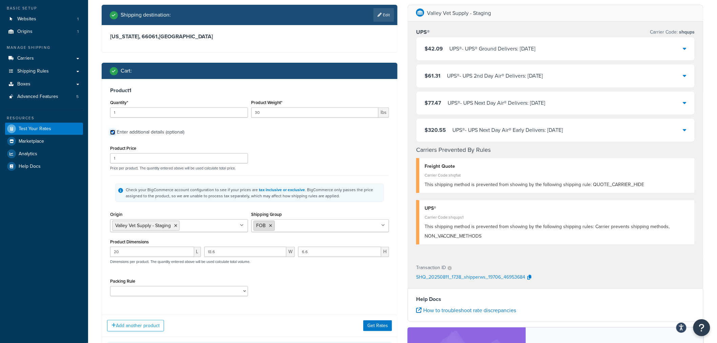 This screenshot has width=717, height=343. I want to click on label: Product Weight*, so click(267, 102).